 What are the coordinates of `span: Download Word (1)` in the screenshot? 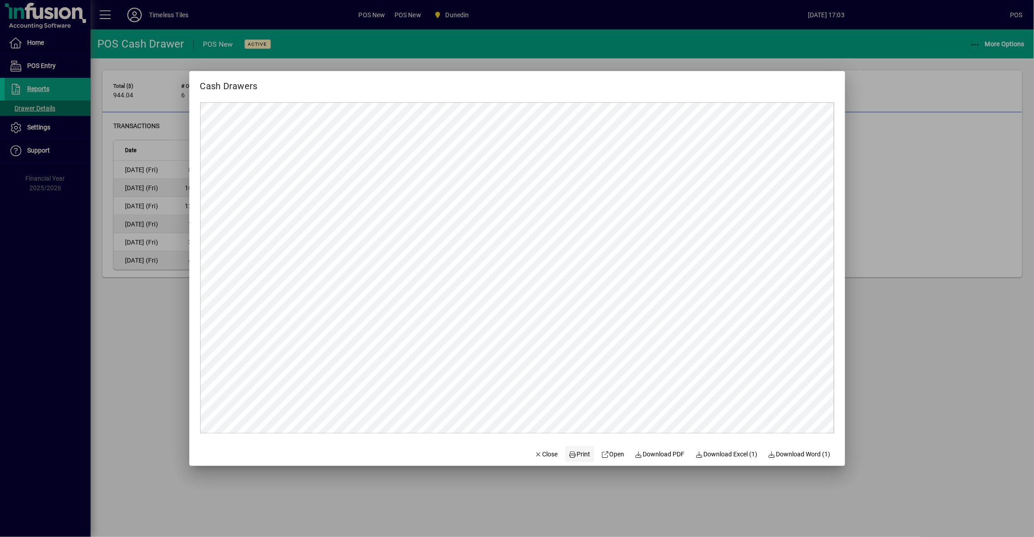 It's located at (799, 454).